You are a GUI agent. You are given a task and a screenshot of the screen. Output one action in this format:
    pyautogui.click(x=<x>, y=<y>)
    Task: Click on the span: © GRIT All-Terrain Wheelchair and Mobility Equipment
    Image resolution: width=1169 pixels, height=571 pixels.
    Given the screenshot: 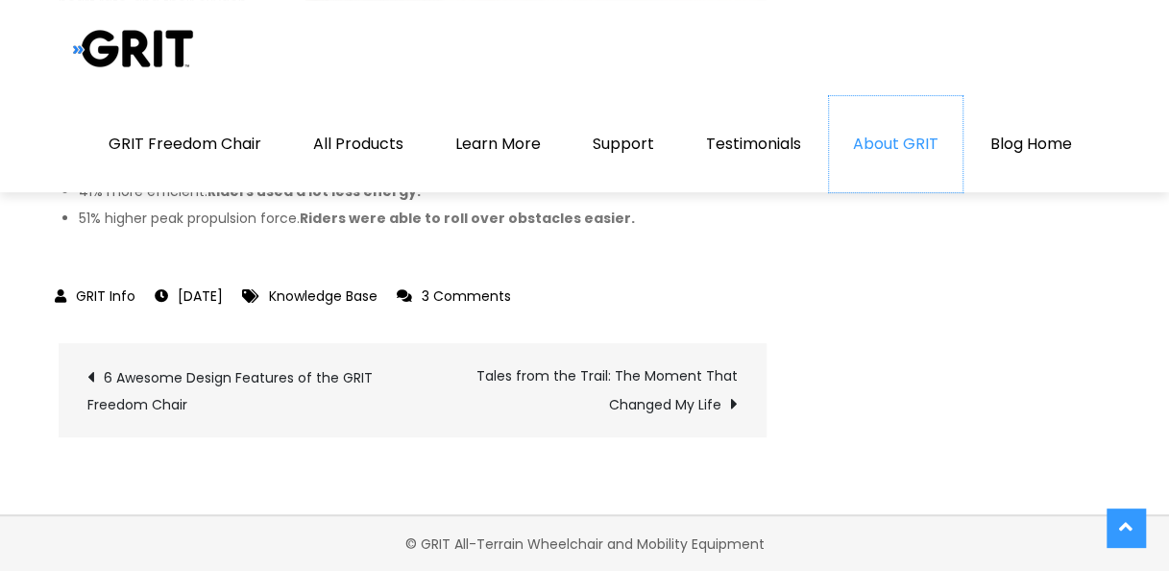 What is the action you would take?
    pyautogui.click(x=584, y=544)
    